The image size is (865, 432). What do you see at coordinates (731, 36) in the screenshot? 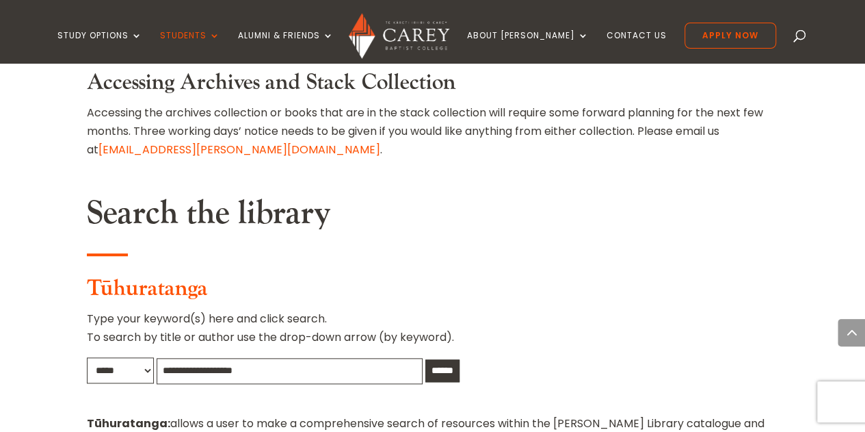
I see `a: Apply Now` at bounding box center [731, 36].